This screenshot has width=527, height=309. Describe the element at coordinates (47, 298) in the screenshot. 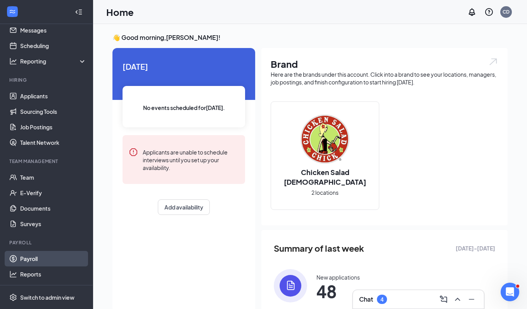

I see `div: Switch to admin view` at that location.